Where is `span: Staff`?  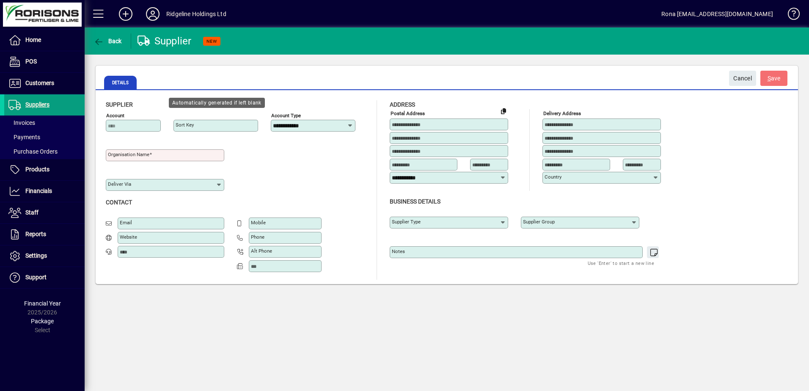
span: Staff is located at coordinates (32, 213).